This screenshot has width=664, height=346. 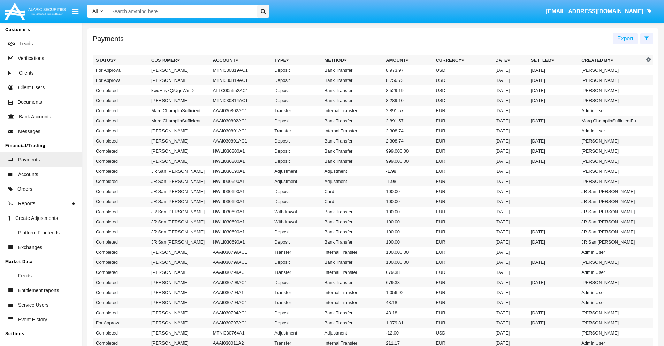 I want to click on th: Status, so click(x=121, y=60).